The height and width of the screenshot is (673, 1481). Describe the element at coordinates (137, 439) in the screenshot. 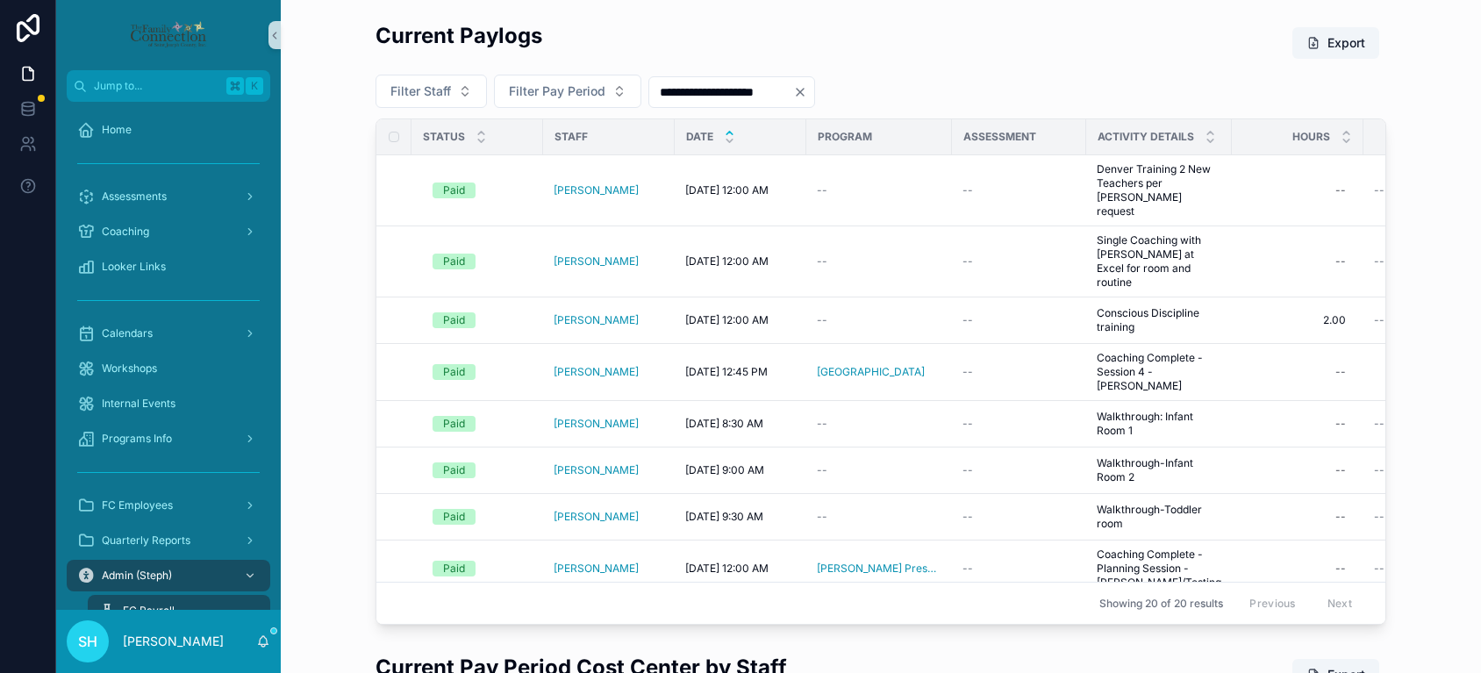

I see `span: Programs Info` at that location.